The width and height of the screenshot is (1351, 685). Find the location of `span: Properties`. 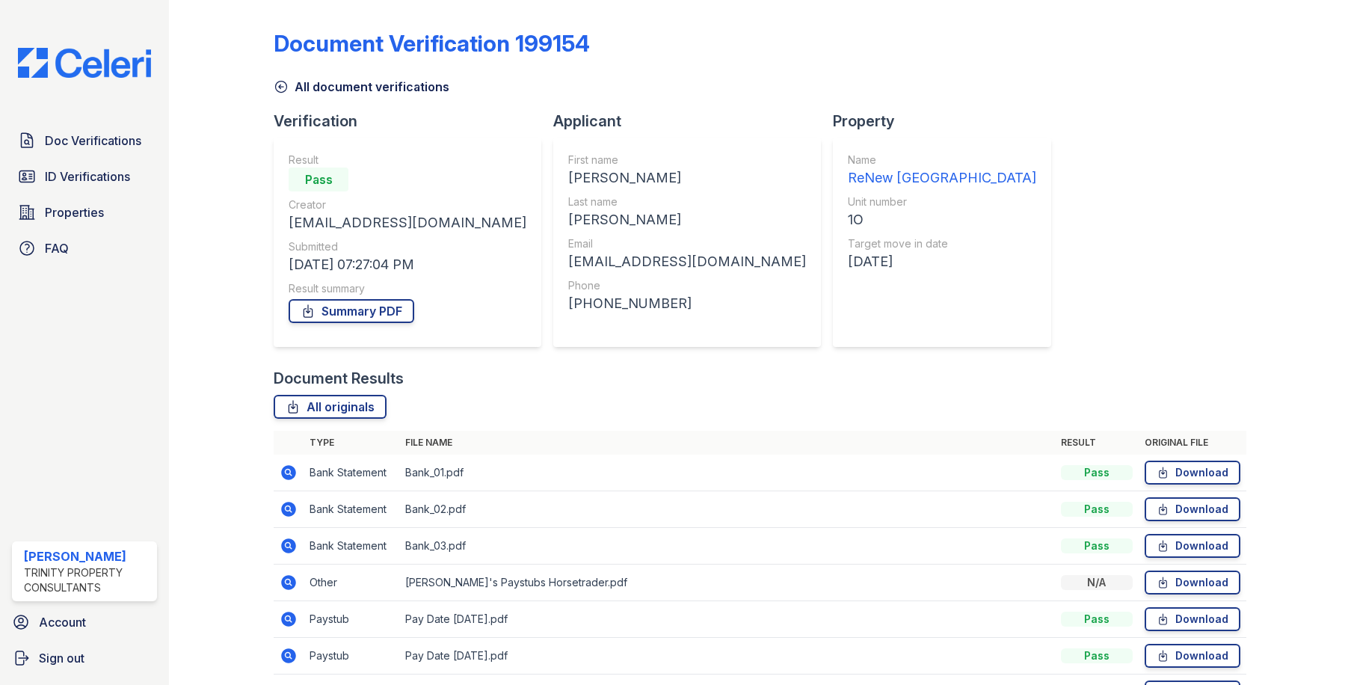

span: Properties is located at coordinates (74, 212).